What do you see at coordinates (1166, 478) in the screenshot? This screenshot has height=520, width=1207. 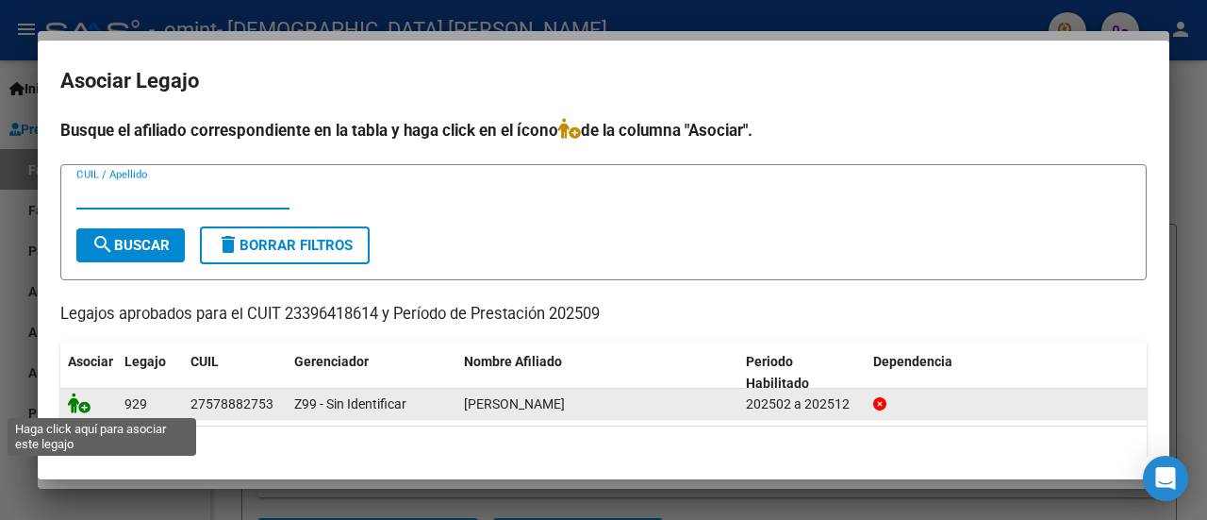 I see `div: Open Intercom Messenger` at bounding box center [1166, 478].